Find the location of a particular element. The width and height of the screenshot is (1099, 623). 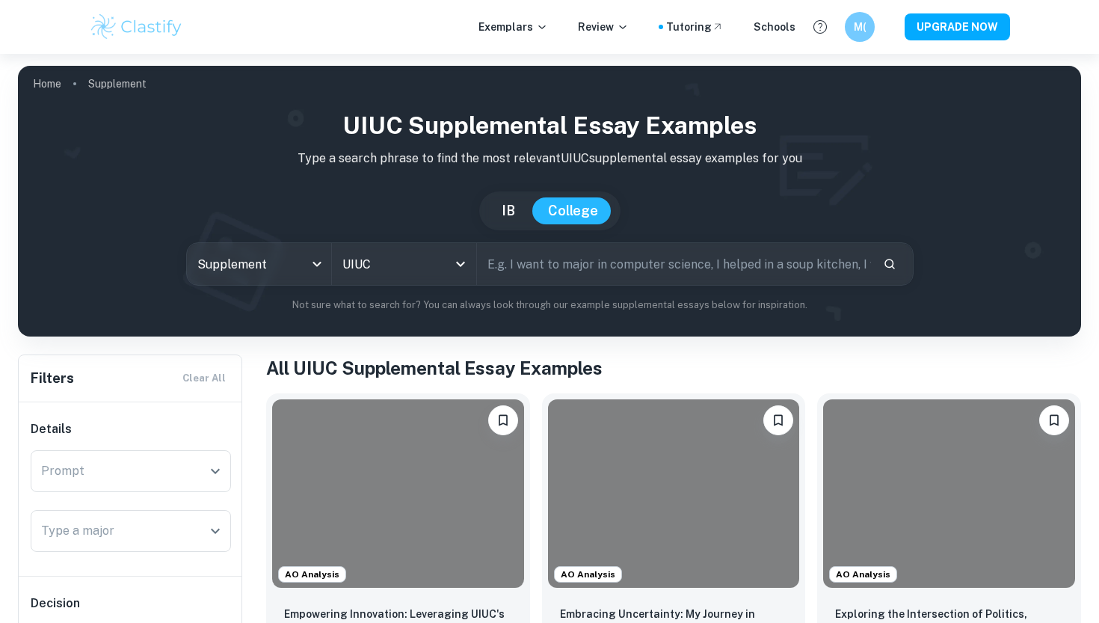

h1: All UIUC Supplemental Essay Examples is located at coordinates (674, 368).